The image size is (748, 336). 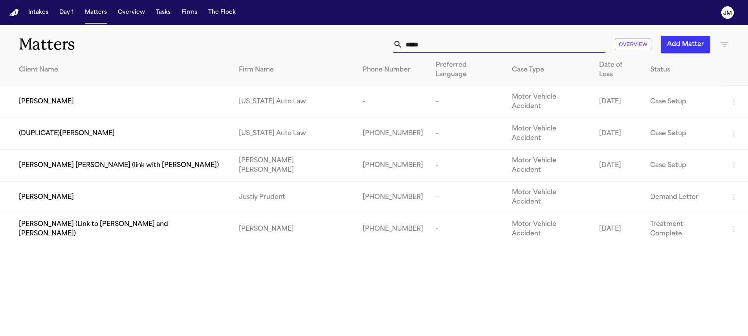 I want to click on button: Firms, so click(x=189, y=13).